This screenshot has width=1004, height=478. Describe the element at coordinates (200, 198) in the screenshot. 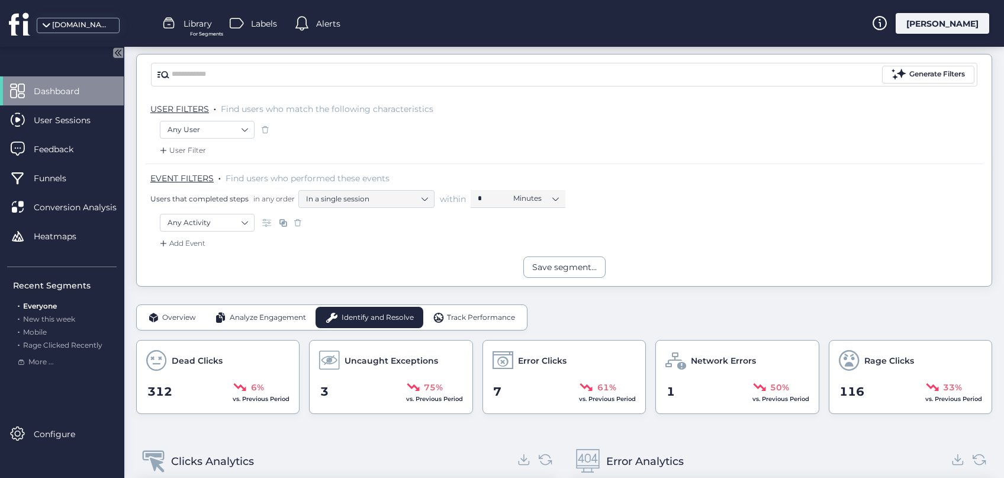

I see `span: Users that completed steps` at that location.